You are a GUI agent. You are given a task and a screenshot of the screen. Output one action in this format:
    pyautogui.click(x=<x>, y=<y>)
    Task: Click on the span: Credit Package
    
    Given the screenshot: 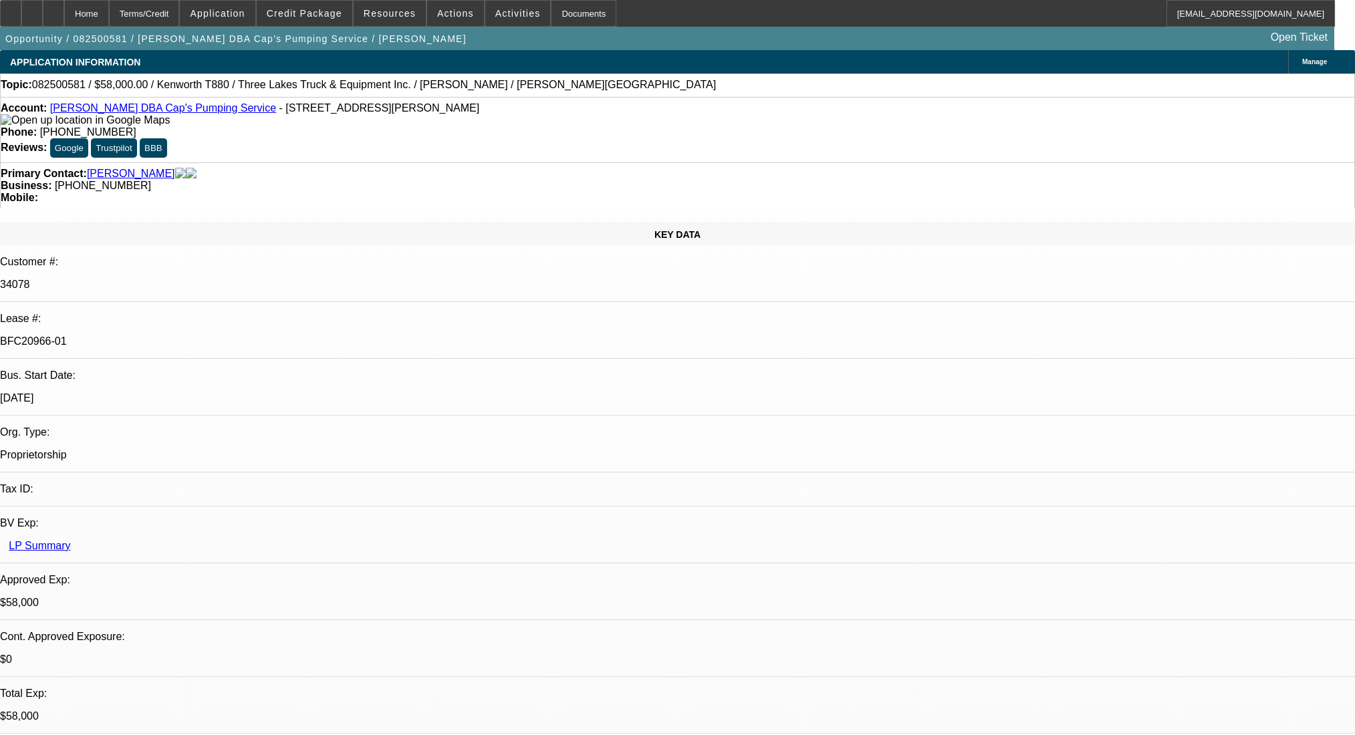 What is the action you would take?
    pyautogui.click(x=304, y=13)
    